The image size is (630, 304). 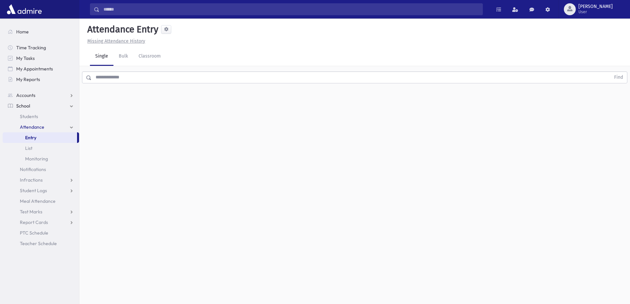 What do you see at coordinates (25, 58) in the screenshot?
I see `span: My Tasks` at bounding box center [25, 58].